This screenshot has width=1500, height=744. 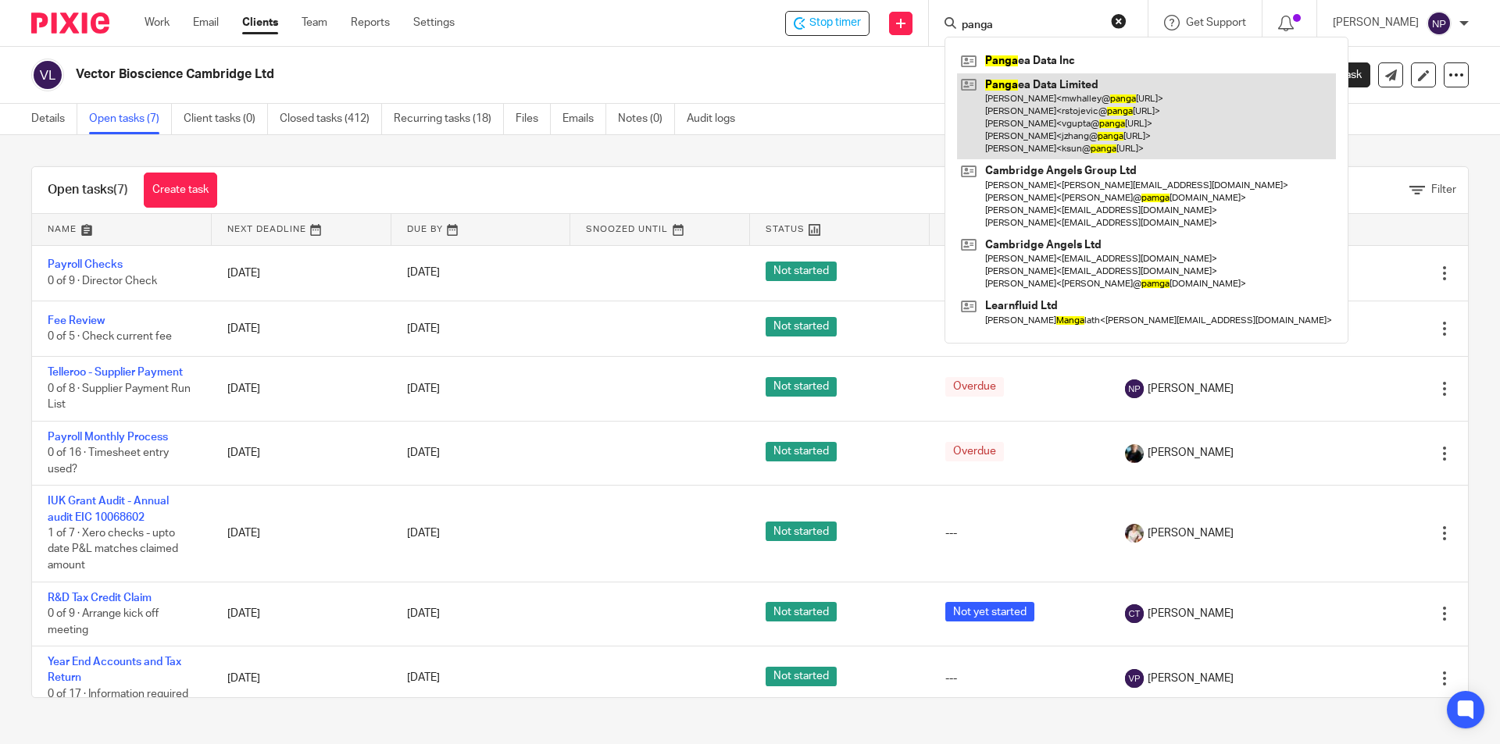 What do you see at coordinates (109, 337) in the screenshot?
I see `span: 0 of 5 · Check current fee` at bounding box center [109, 337].